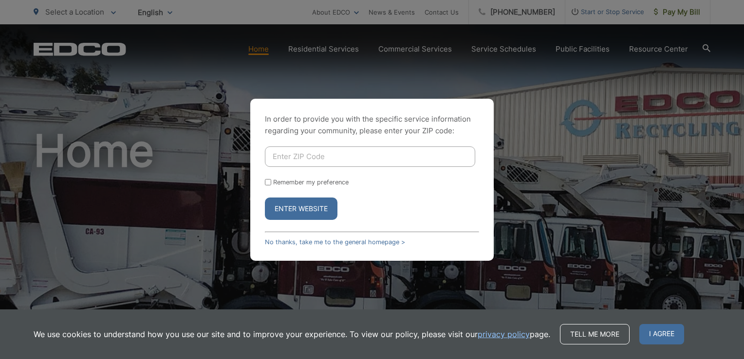 The width and height of the screenshot is (744, 359). I want to click on input: Enter ZIP Code, so click(370, 157).